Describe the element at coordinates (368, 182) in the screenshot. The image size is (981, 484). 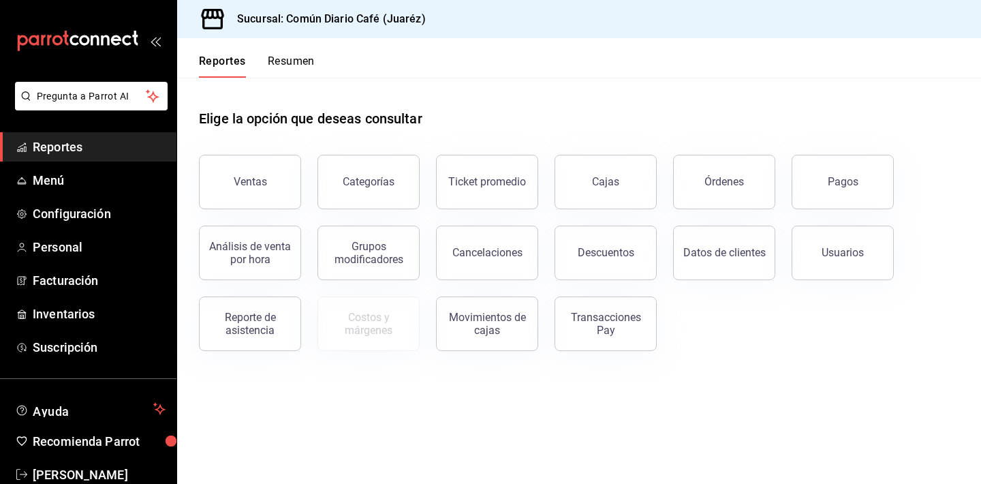
I see `button: Categorías` at that location.